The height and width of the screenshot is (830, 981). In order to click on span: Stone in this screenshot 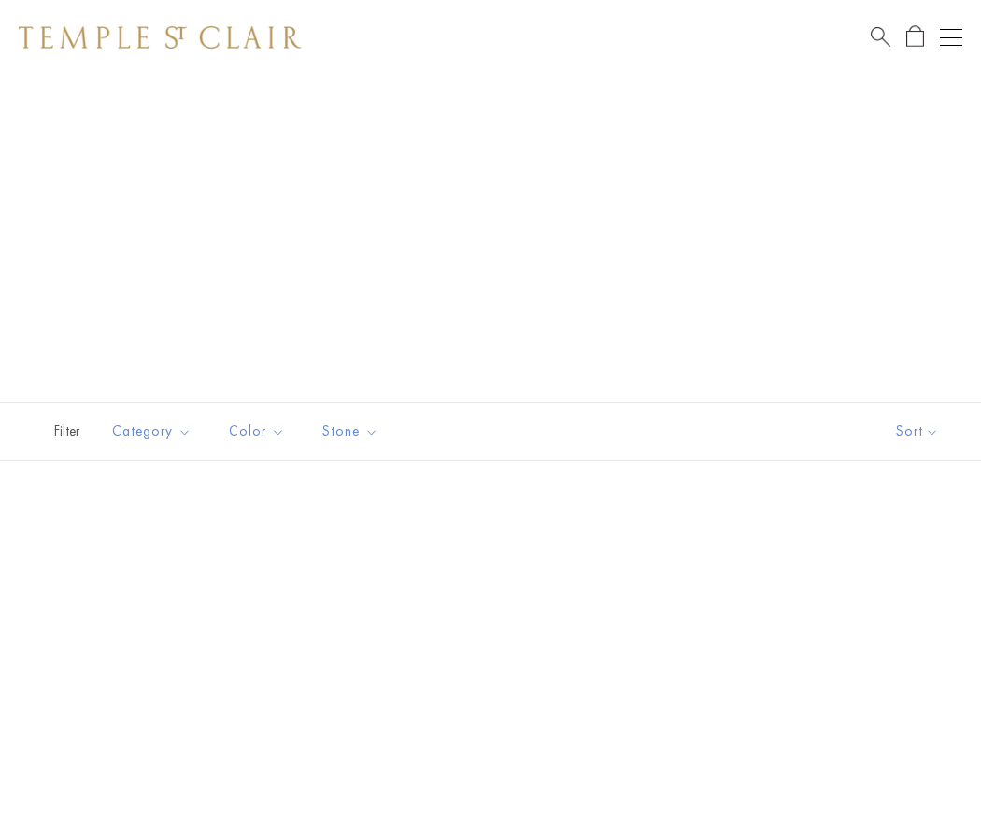, I will do `click(352, 431)`.